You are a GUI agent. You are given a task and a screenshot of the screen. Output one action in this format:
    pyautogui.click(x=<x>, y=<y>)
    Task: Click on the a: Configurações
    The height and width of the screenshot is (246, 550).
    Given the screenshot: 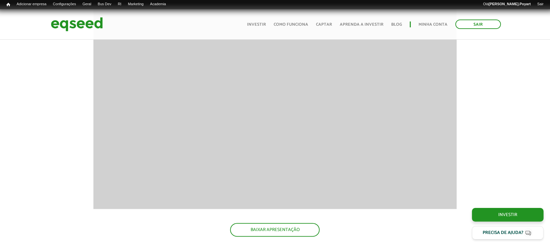 What is the action you would take?
    pyautogui.click(x=64, y=4)
    